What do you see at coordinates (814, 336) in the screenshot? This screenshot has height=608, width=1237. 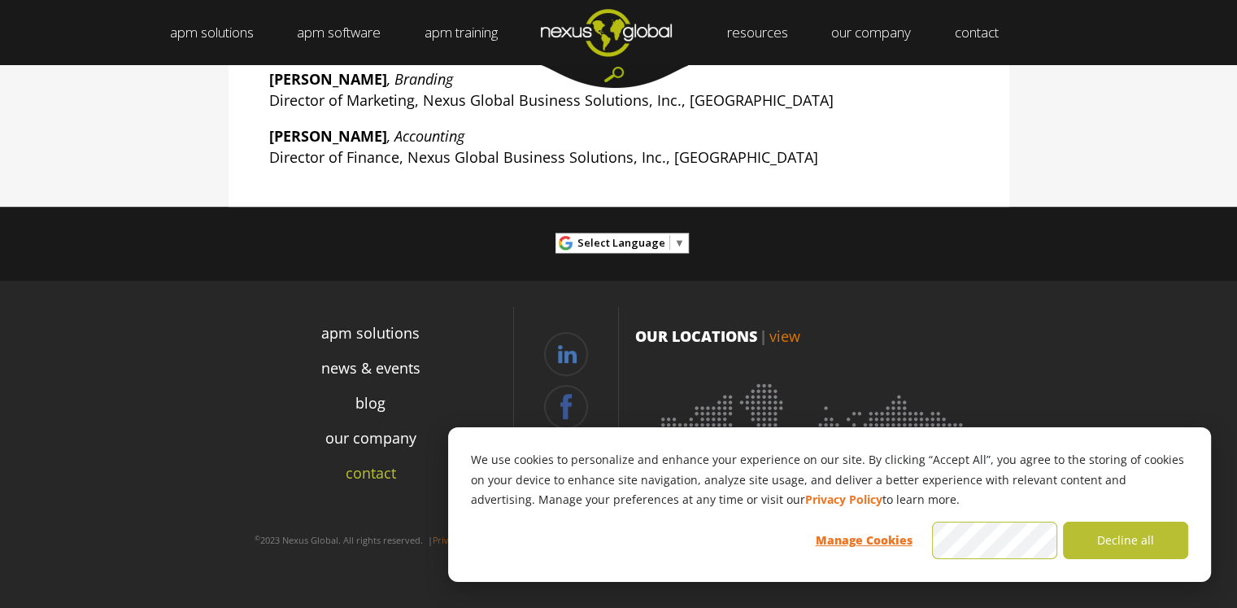 I see `p: OUR LOCATIONS` at bounding box center [814, 336].